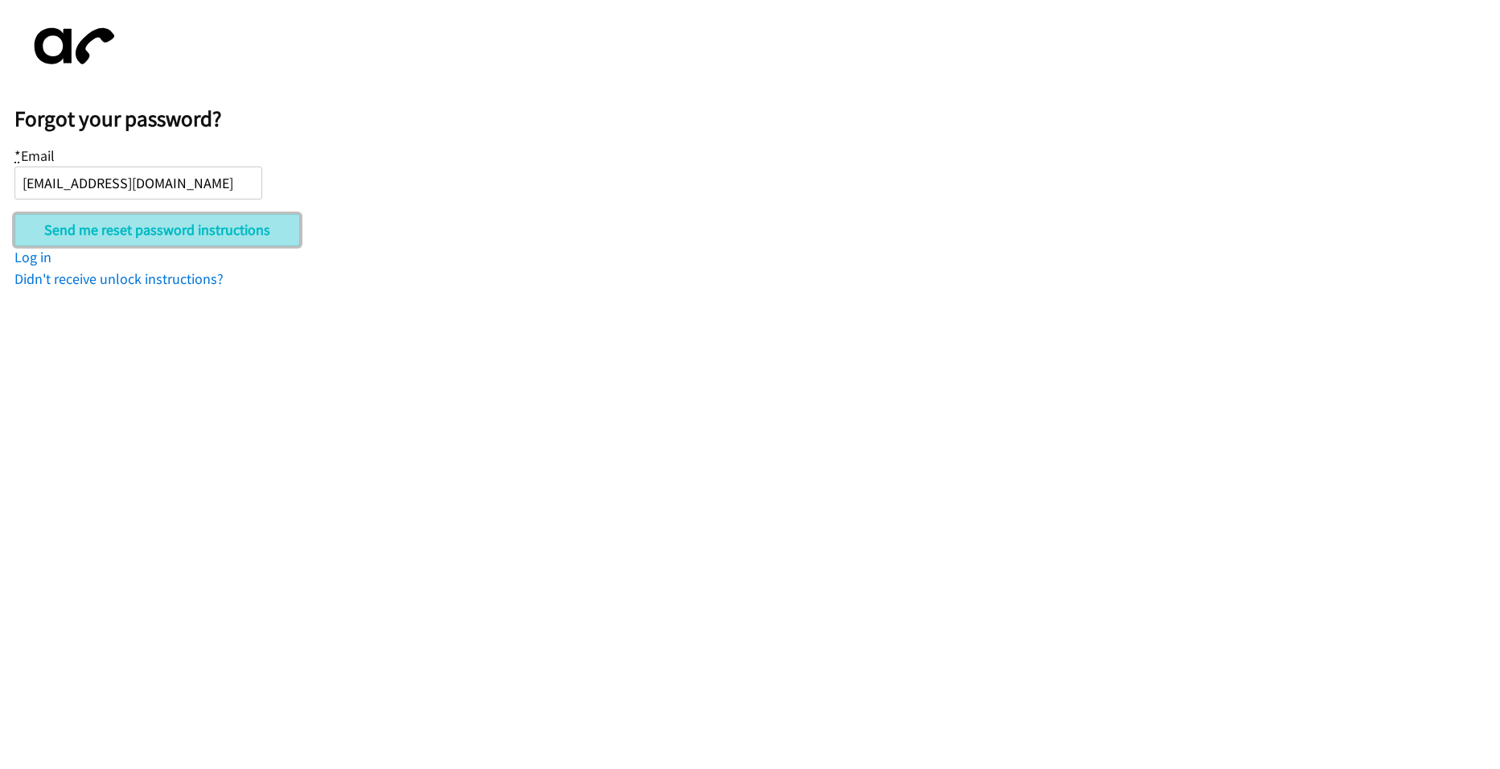 The height and width of the screenshot is (769, 1500). Describe the element at coordinates (119, 278) in the screenshot. I see `a: Didn't receive unlock instructions?` at that location.